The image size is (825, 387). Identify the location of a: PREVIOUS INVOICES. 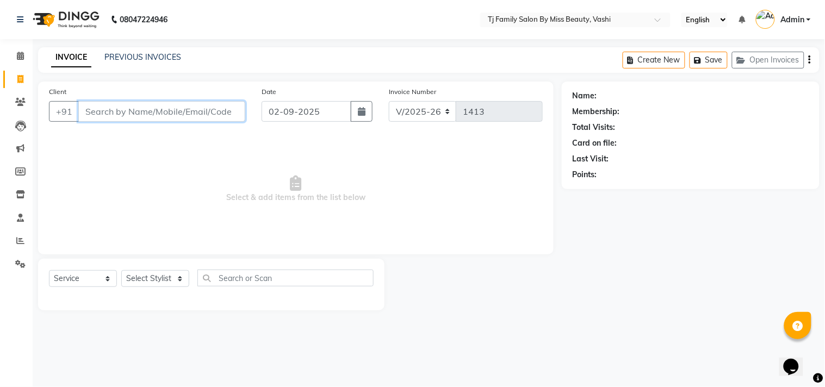
(142, 57).